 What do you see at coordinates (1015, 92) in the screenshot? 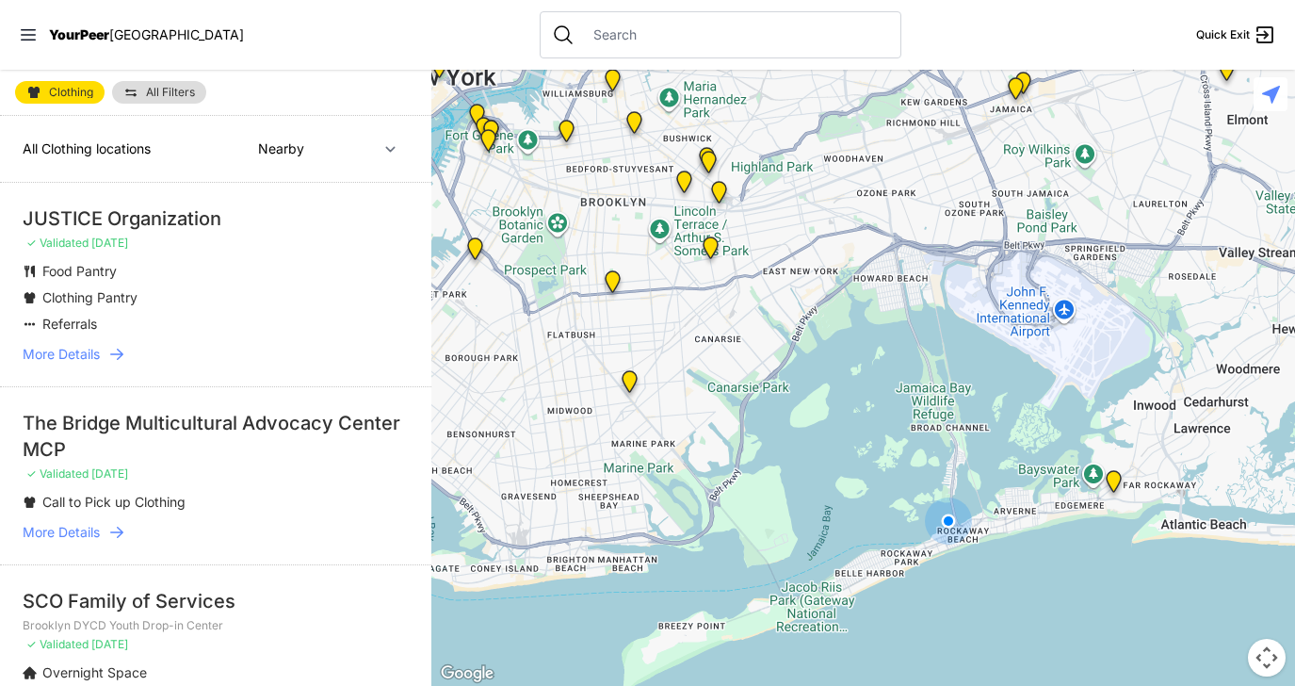
I see `div: Queens` at bounding box center [1015, 92].